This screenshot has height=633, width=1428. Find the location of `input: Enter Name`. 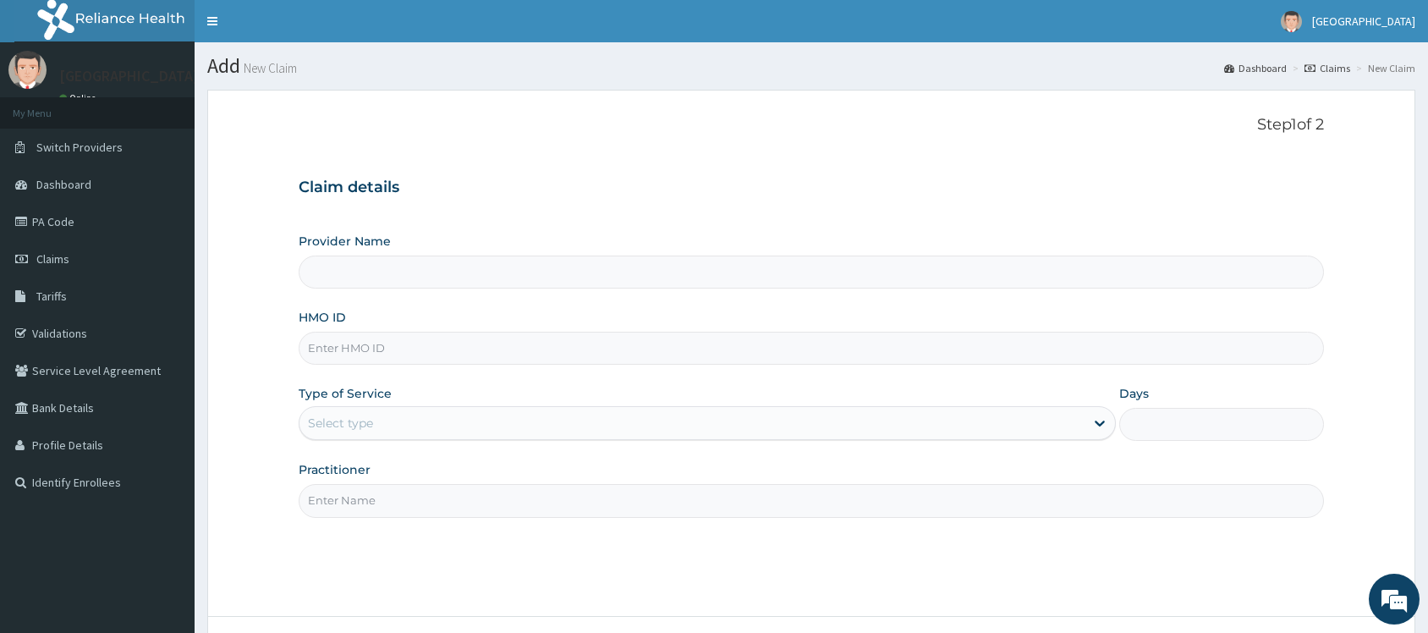

input: Enter Name is located at coordinates (811, 500).